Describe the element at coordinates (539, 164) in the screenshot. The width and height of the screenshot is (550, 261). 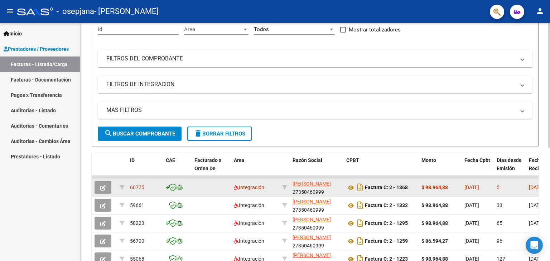
I see `span: Fecha Recibido` at that location.